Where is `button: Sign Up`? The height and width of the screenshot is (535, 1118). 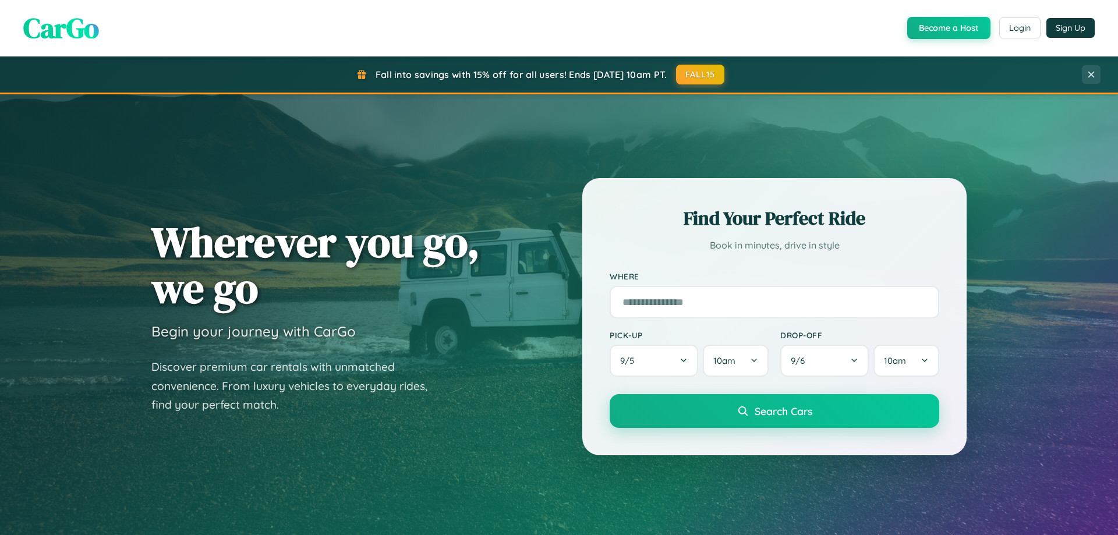 button: Sign Up is located at coordinates (1070, 28).